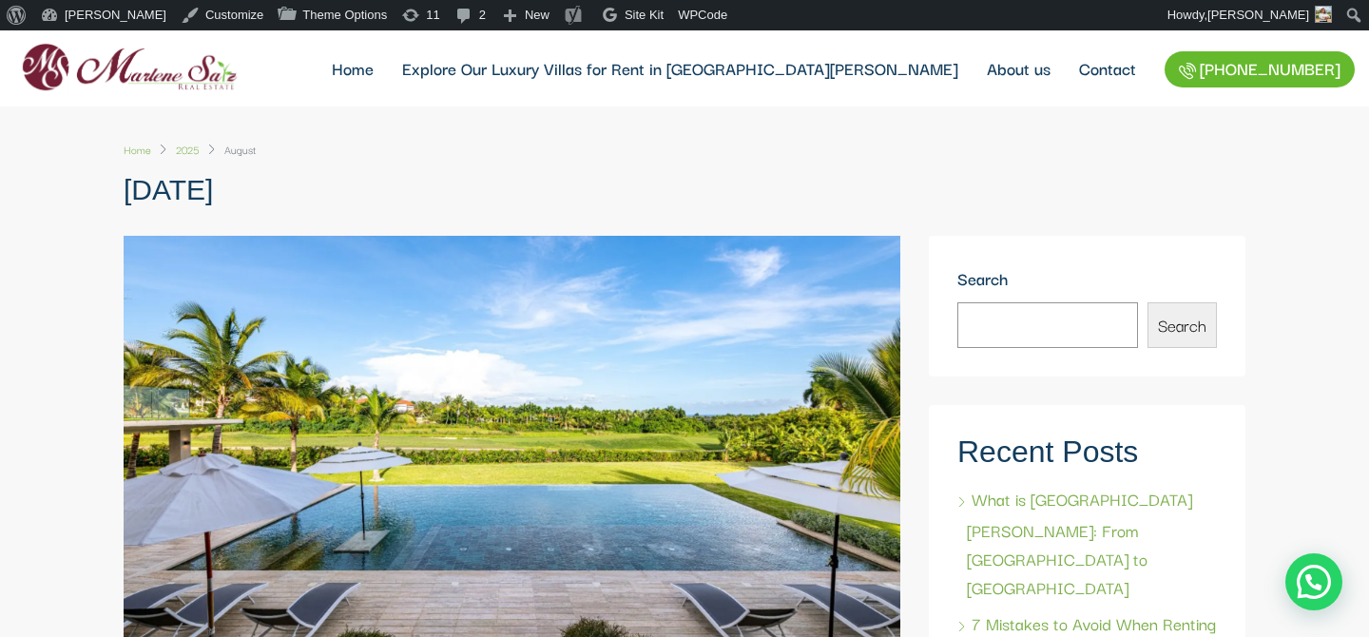  What do you see at coordinates (137, 149) in the screenshot?
I see `span: Home` at bounding box center [137, 149].